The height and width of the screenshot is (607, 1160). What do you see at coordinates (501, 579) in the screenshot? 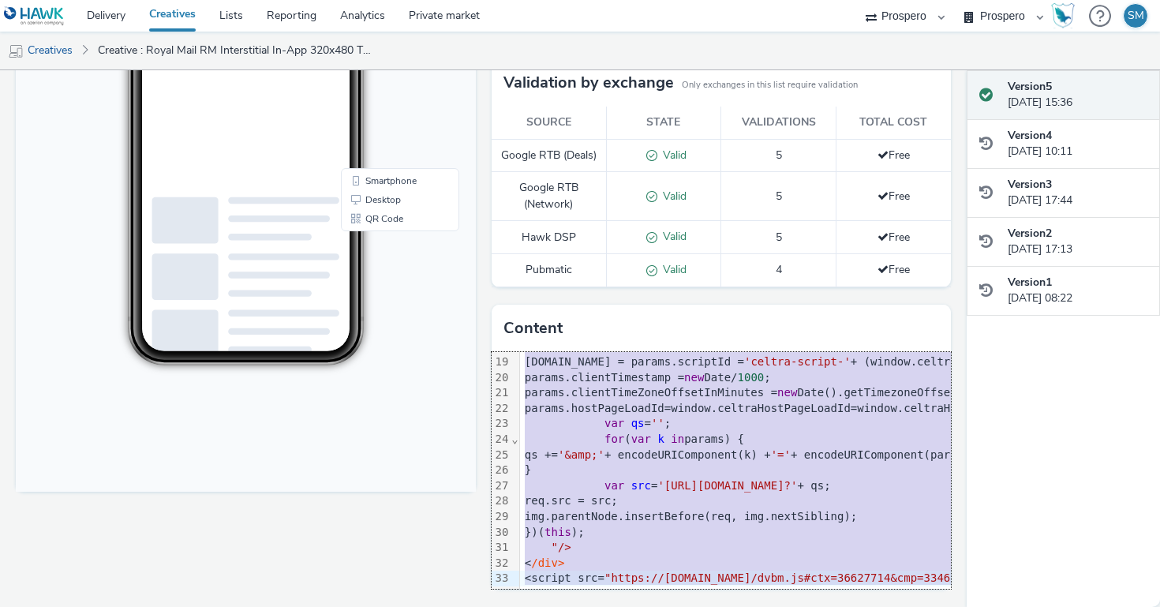
I see `div: 33` at bounding box center [501, 579].